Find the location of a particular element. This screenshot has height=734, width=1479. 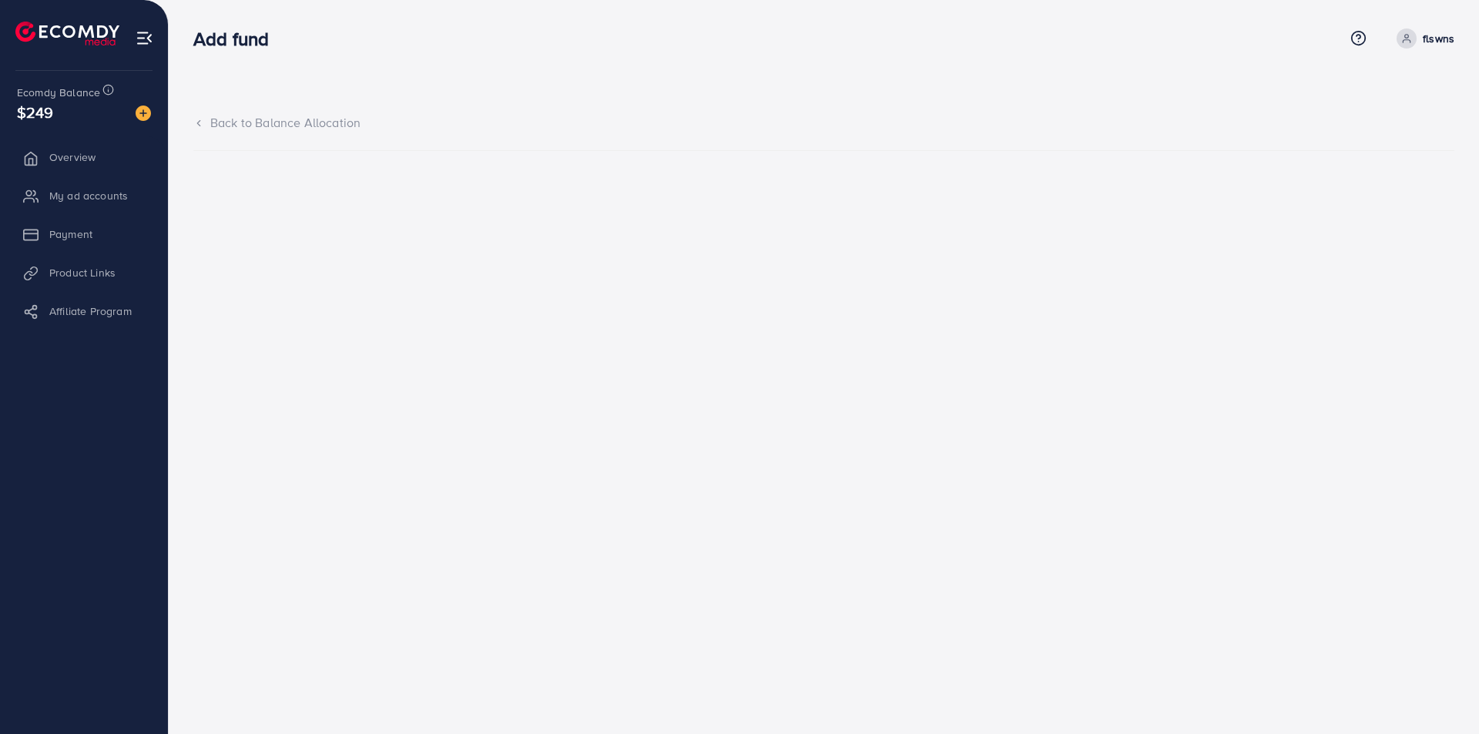

a: logo is located at coordinates (67, 33).